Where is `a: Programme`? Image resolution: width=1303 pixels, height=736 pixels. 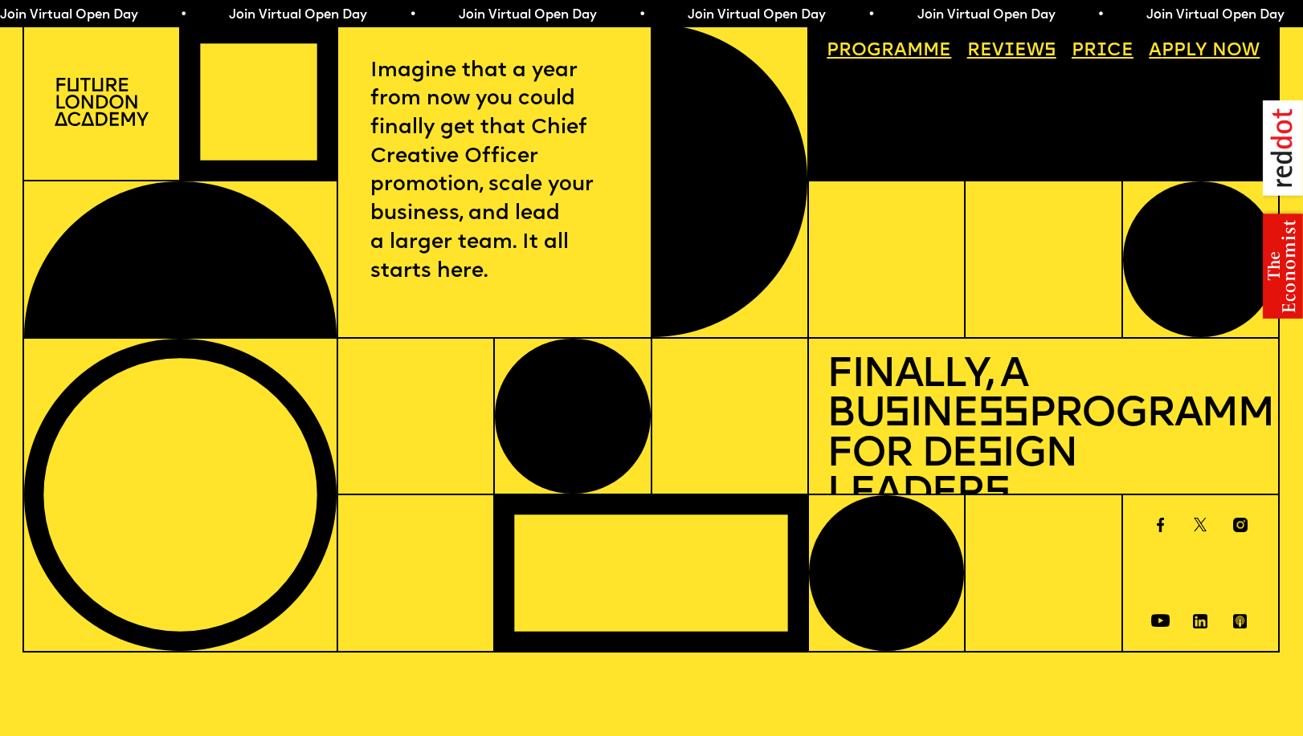
a: Programme is located at coordinates (889, 51).